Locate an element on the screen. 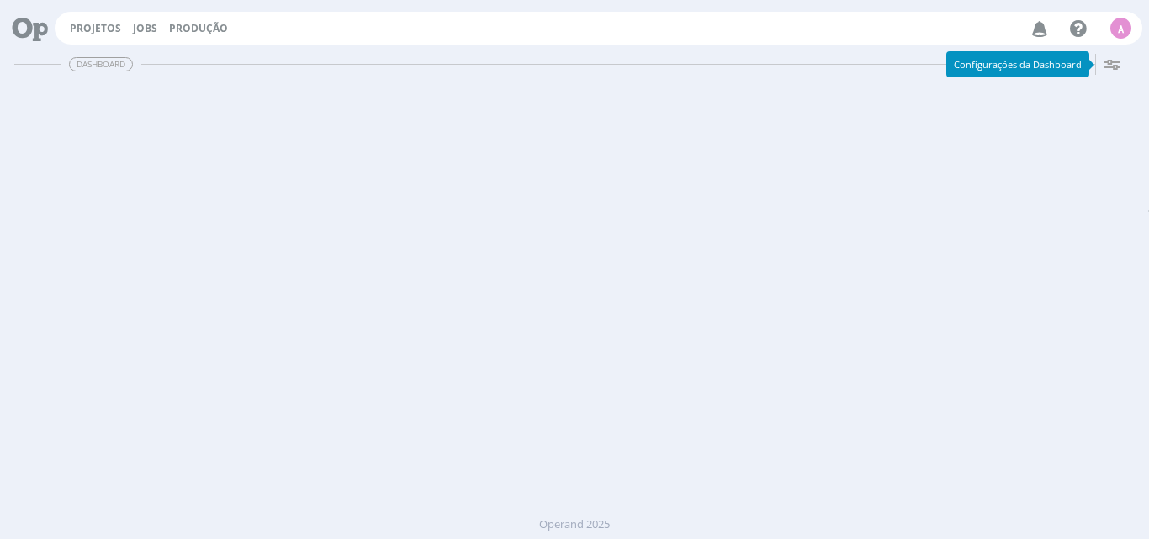 The image size is (1149, 539). a: Projetos is located at coordinates (95, 28).